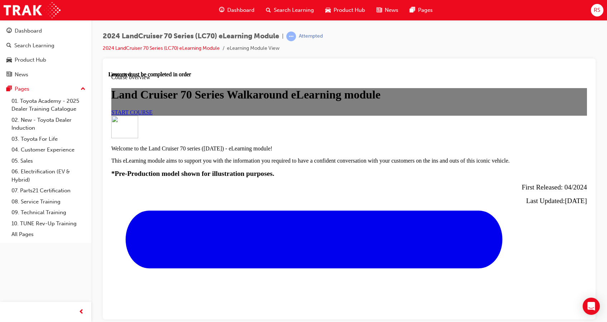  What do you see at coordinates (597, 10) in the screenshot?
I see `span: RS` at bounding box center [597, 10].